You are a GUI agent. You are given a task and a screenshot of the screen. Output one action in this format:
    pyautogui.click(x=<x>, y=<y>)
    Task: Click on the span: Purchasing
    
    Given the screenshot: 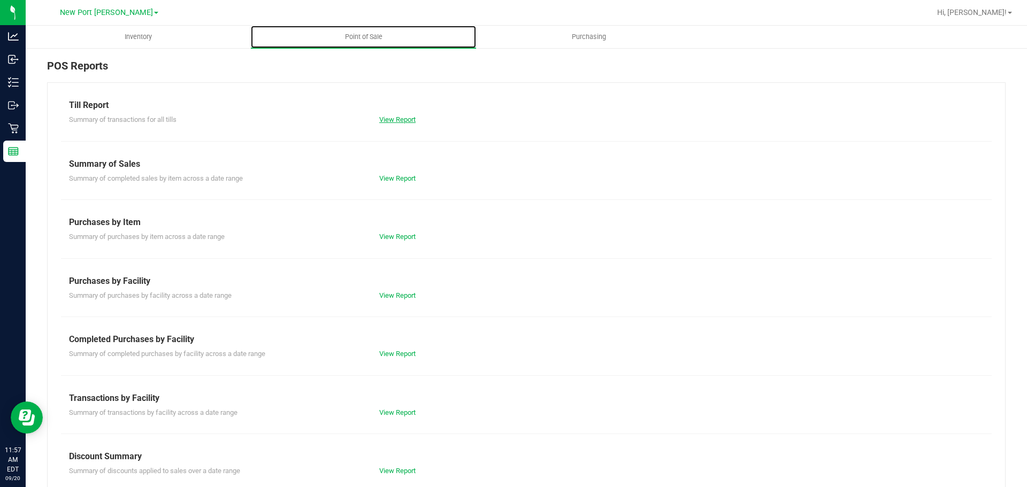 What is the action you would take?
    pyautogui.click(x=589, y=37)
    